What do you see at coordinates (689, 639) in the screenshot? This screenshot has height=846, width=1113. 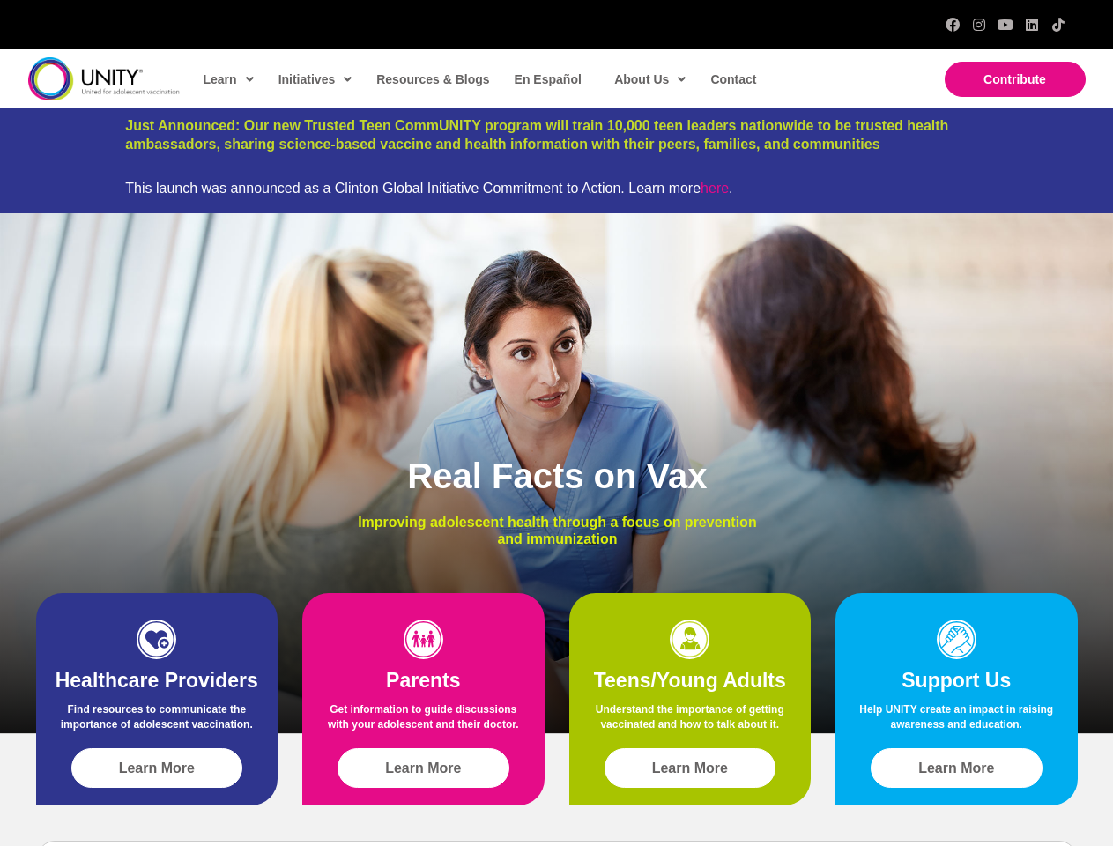 I see `img: icon-teens-1` at bounding box center [689, 639].